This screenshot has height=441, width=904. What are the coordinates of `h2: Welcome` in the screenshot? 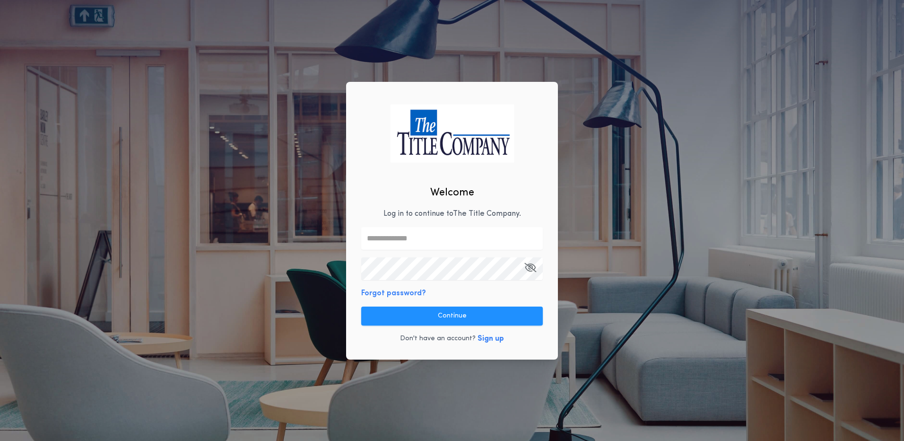 It's located at (452, 192).